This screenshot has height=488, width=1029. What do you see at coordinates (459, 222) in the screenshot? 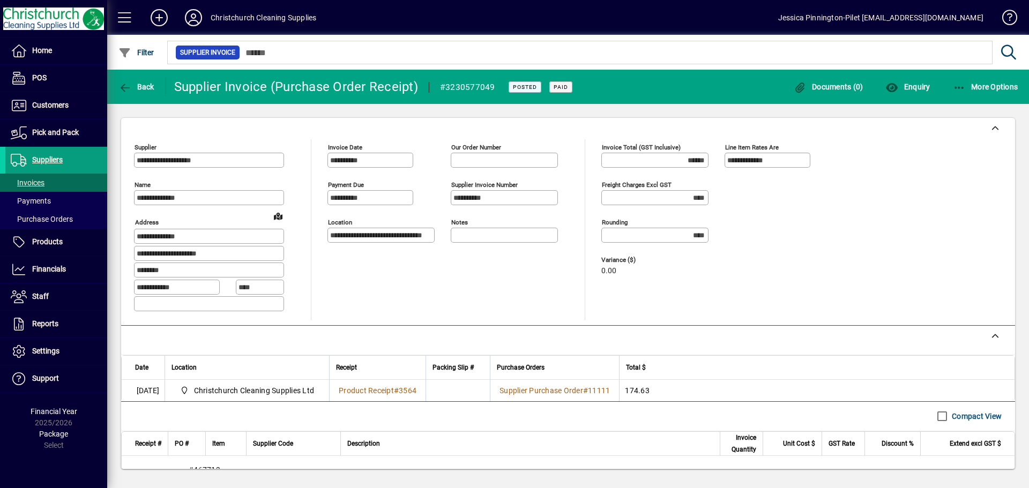
I see `mat-label: Notes` at bounding box center [459, 222].